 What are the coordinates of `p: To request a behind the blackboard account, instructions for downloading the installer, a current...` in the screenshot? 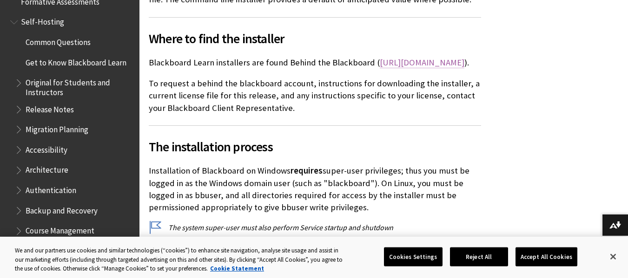 It's located at (315, 96).